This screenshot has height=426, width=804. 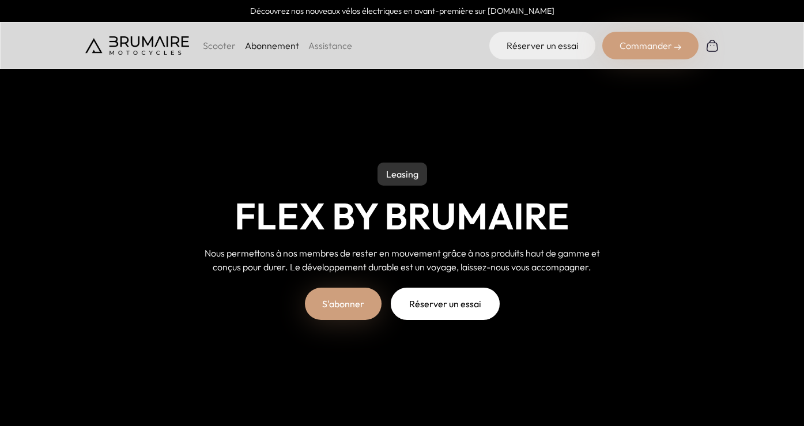 I want to click on img: Brumaire Motocycles, so click(x=137, y=46).